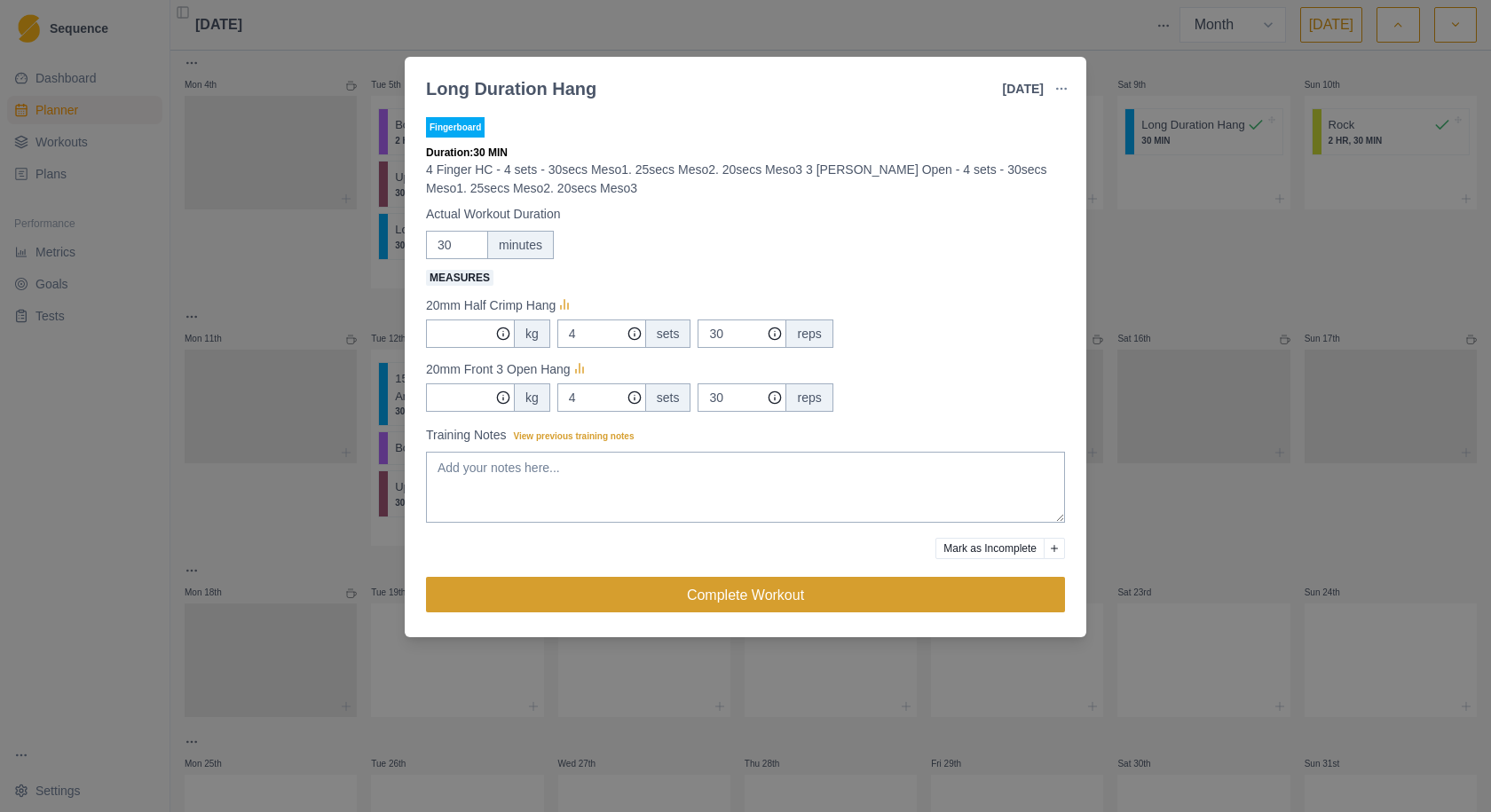 Image resolution: width=1491 pixels, height=812 pixels. Describe the element at coordinates (575, 435) in the screenshot. I see `span: View previous training notes` at that location.